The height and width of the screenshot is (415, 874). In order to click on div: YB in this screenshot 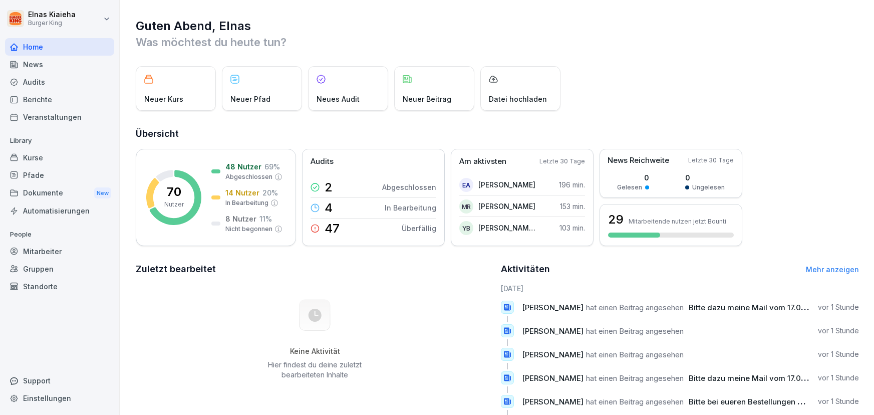, I will do `click(466, 228)`.